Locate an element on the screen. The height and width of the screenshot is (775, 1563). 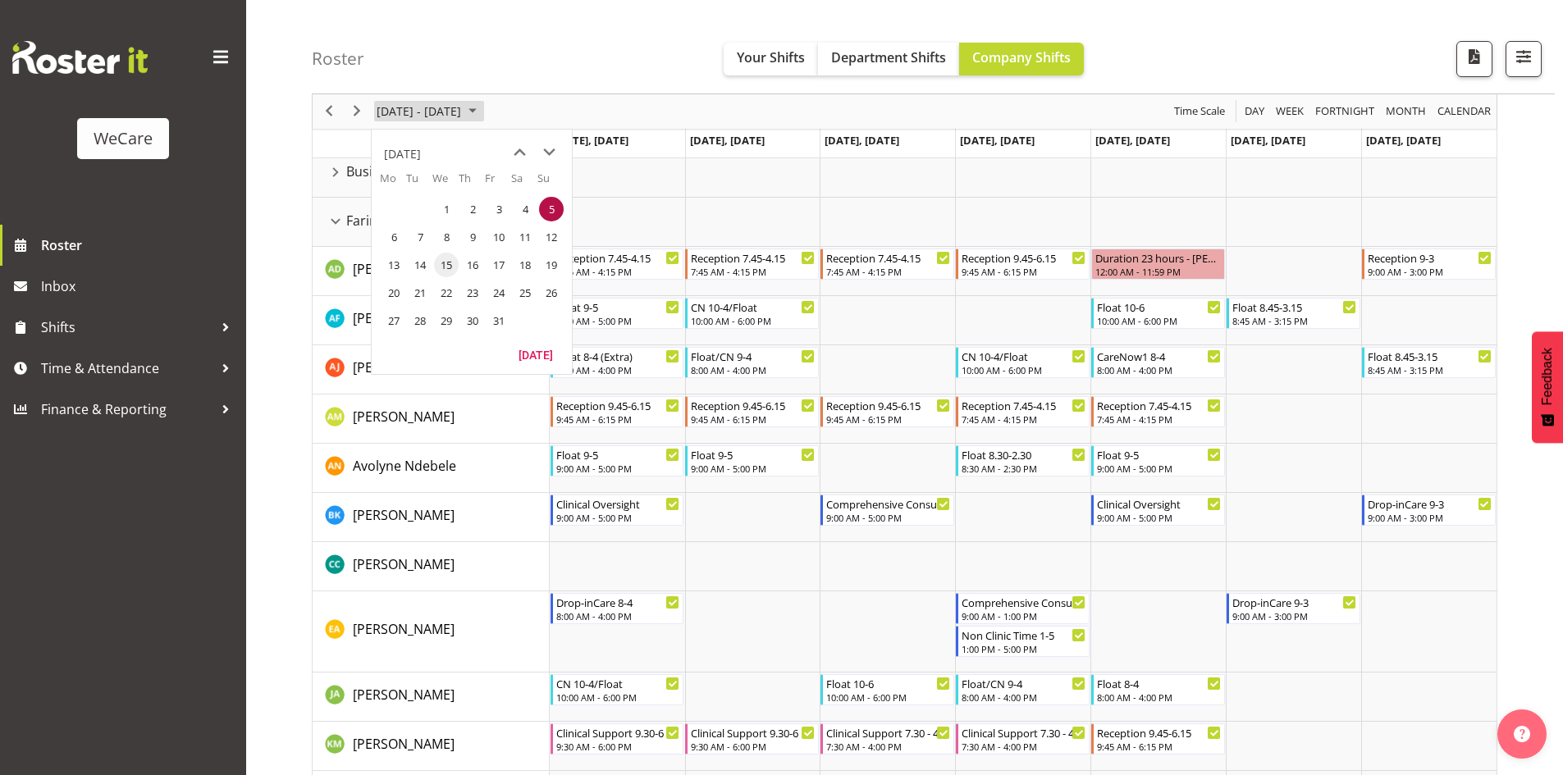
span: Shifts is located at coordinates (127, 327).